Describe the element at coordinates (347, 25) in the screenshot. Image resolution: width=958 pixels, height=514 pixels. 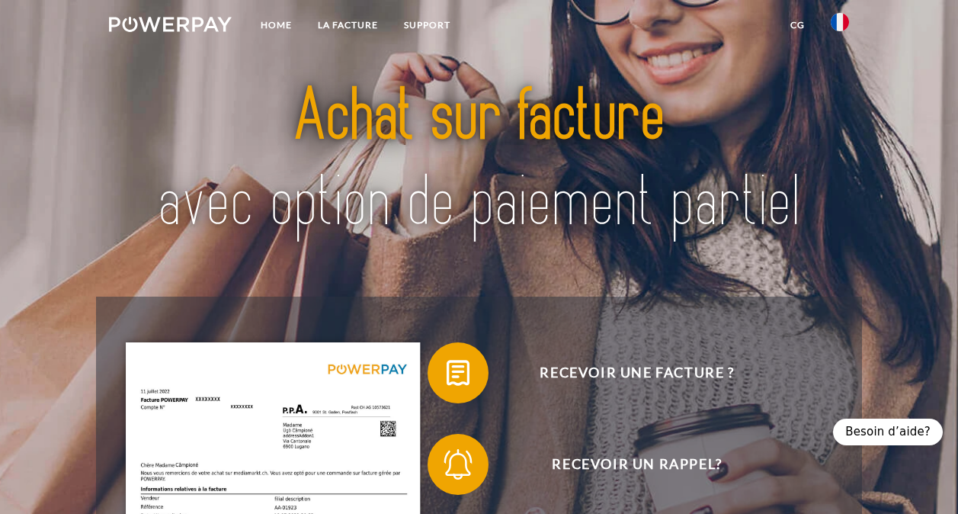
I see `a: LA FACTURE` at that location.